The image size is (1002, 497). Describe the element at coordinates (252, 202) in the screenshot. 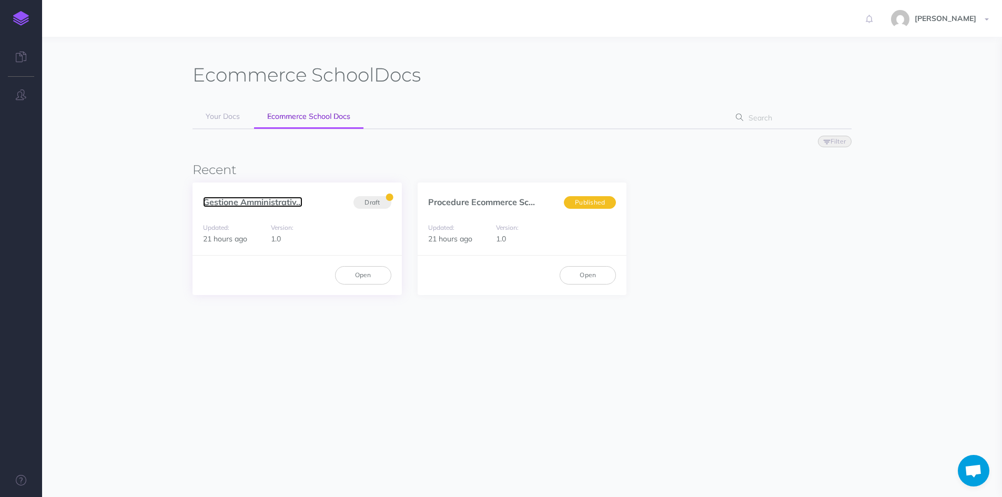

I see `a: Gestione Amministrativ...` at that location.